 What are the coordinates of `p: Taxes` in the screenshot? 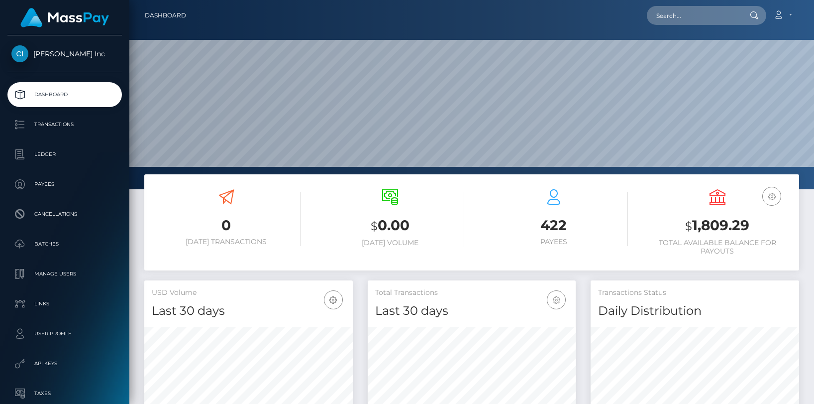 It's located at (65, 393).